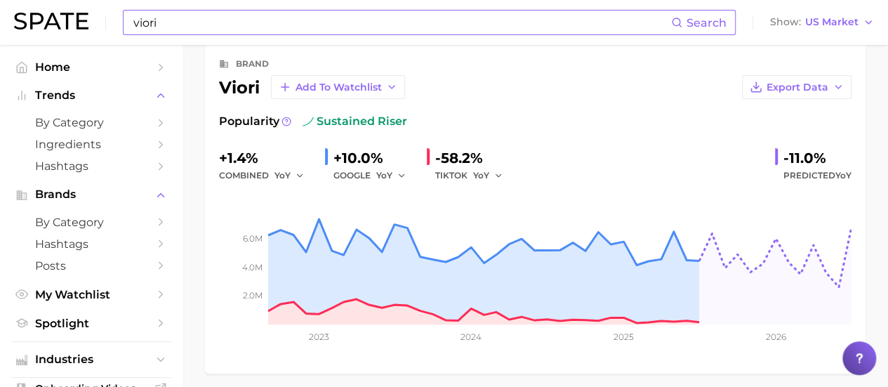 This screenshot has width=888, height=387. I want to click on input: Search here for a brand, industry, or ingredient, so click(402, 22).